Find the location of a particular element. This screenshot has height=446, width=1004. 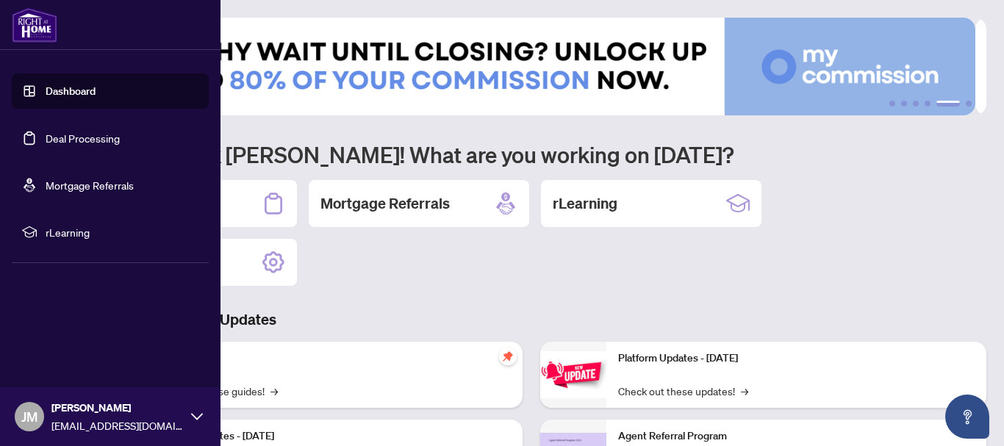

button: 5 is located at coordinates (948, 104).